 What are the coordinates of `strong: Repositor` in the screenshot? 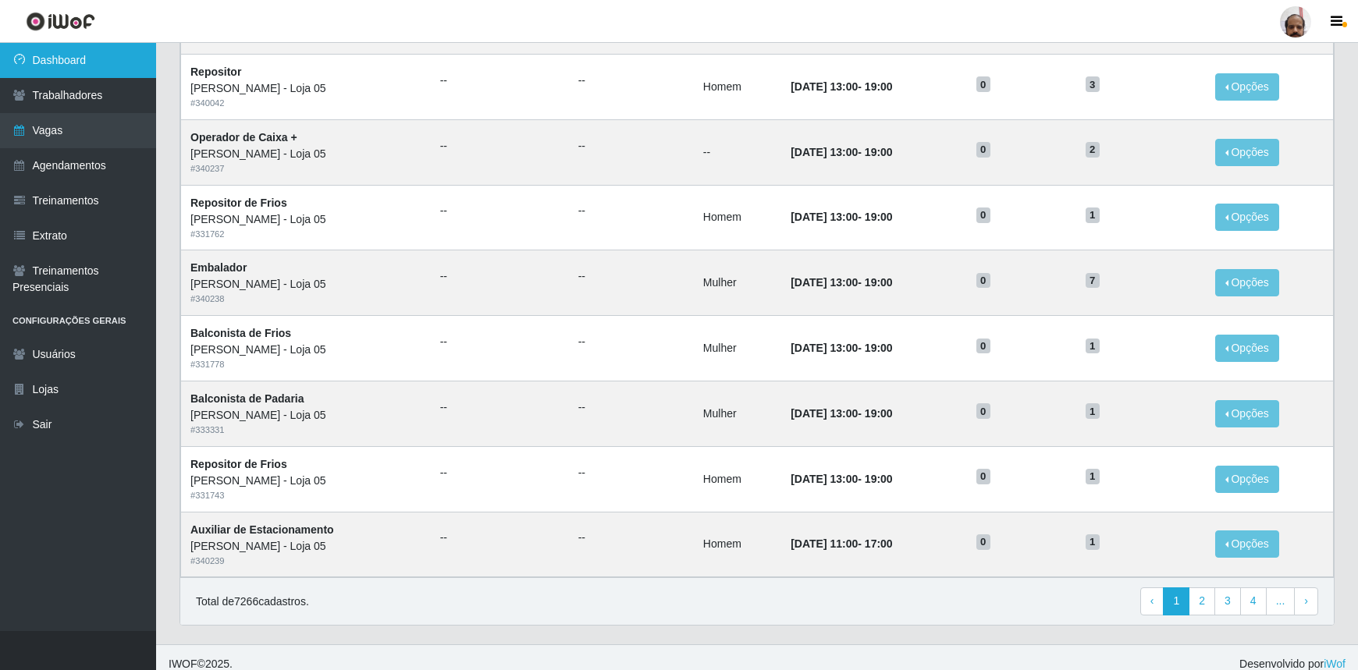 It's located at (215, 72).